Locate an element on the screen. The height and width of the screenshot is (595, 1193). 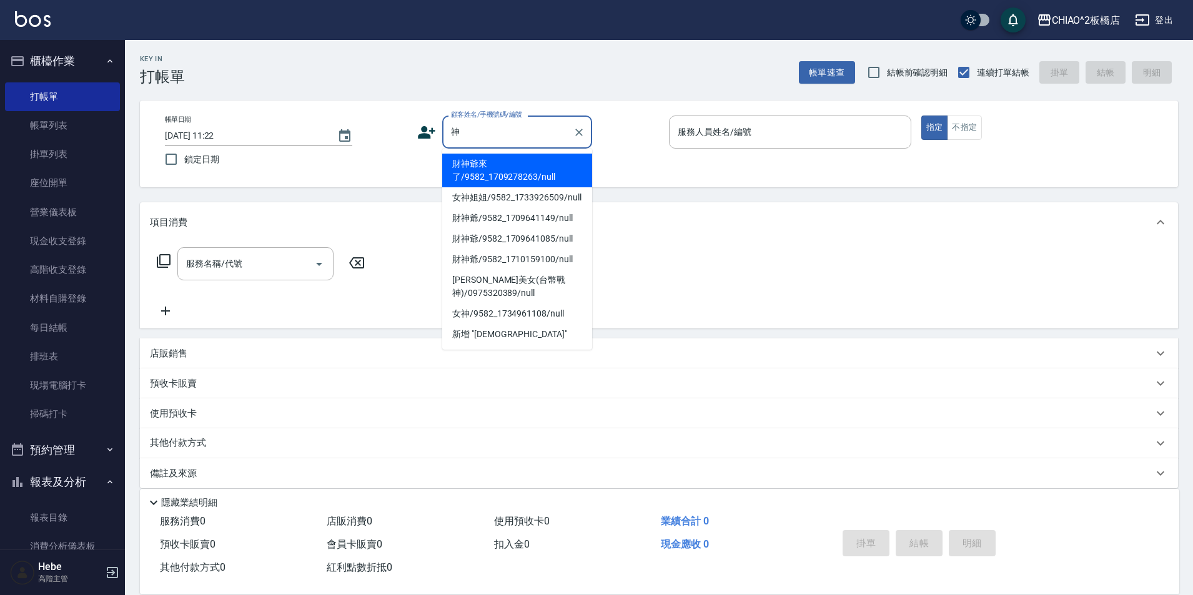
li: 女神姐姐/9582_1733926509/null is located at coordinates (517, 197).